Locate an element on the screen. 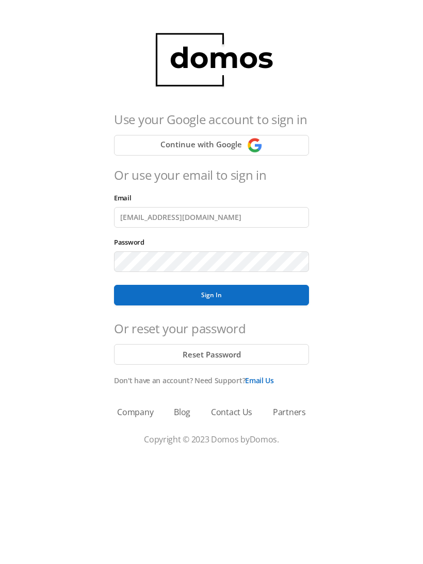  a: Email Us is located at coordinates (259, 380).